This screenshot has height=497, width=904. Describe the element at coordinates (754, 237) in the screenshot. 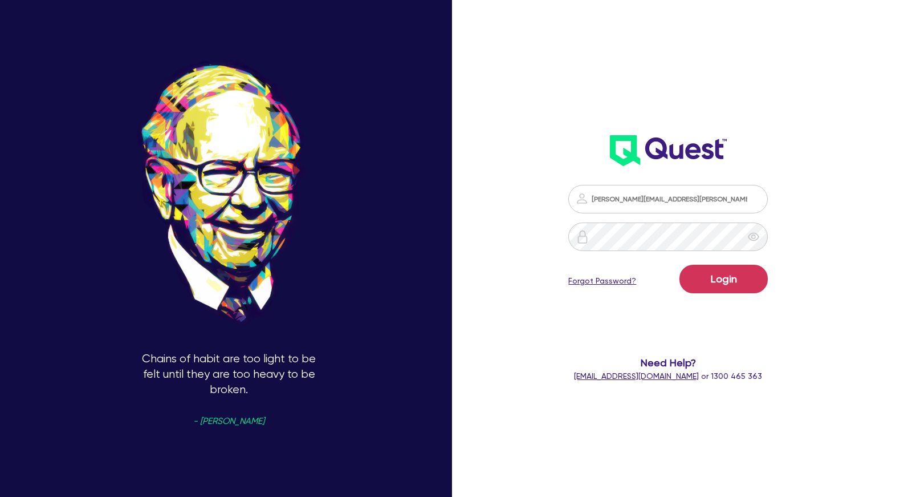

I see `span: eye` at that location.